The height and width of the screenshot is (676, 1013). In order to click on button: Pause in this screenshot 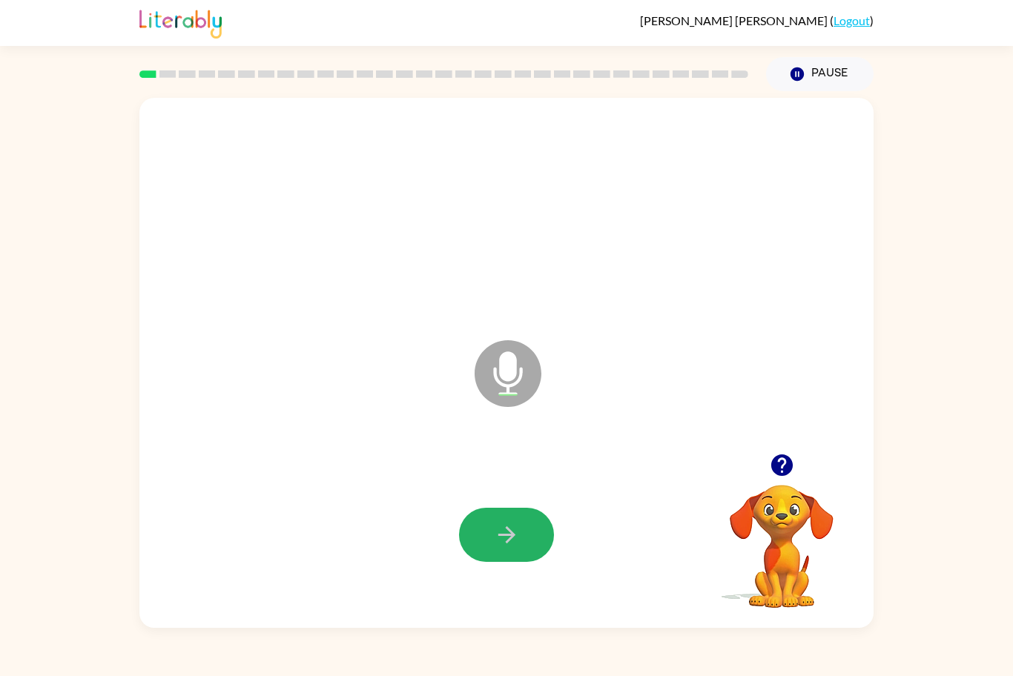, I will do `click(819, 74)`.